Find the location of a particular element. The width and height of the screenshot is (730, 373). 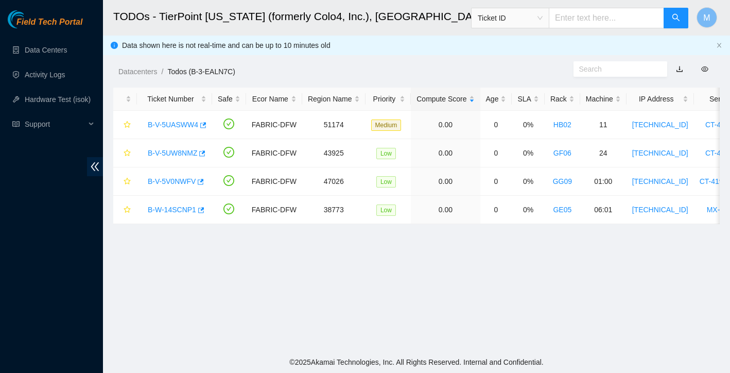

a: GF06 is located at coordinates (562, 153).